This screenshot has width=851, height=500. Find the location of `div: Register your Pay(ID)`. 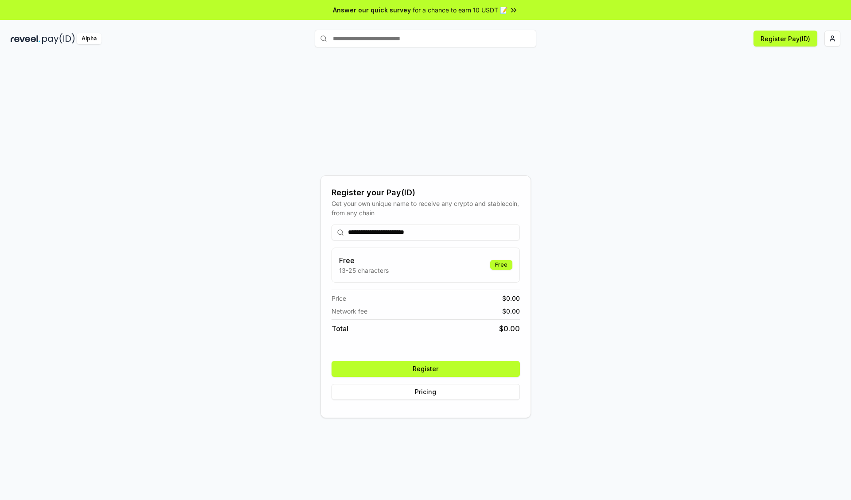

div: Register your Pay(ID) is located at coordinates (425, 193).